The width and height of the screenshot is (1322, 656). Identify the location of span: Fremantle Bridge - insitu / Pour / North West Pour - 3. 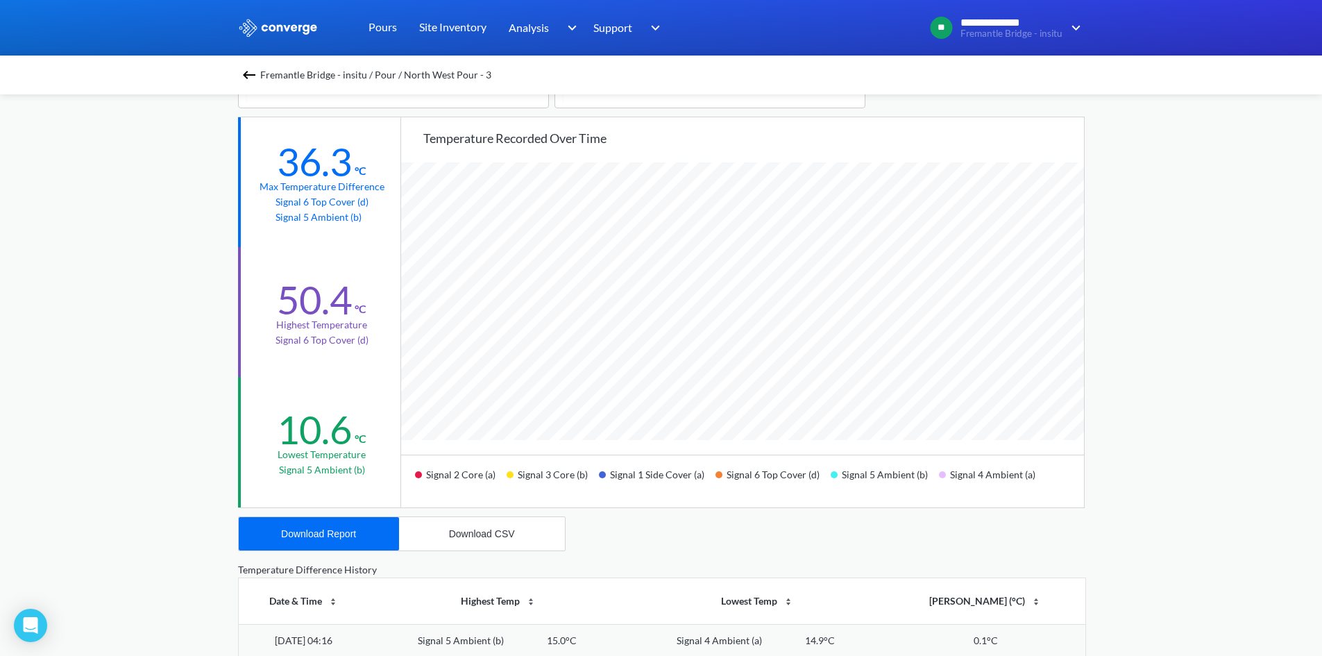
(375, 75).